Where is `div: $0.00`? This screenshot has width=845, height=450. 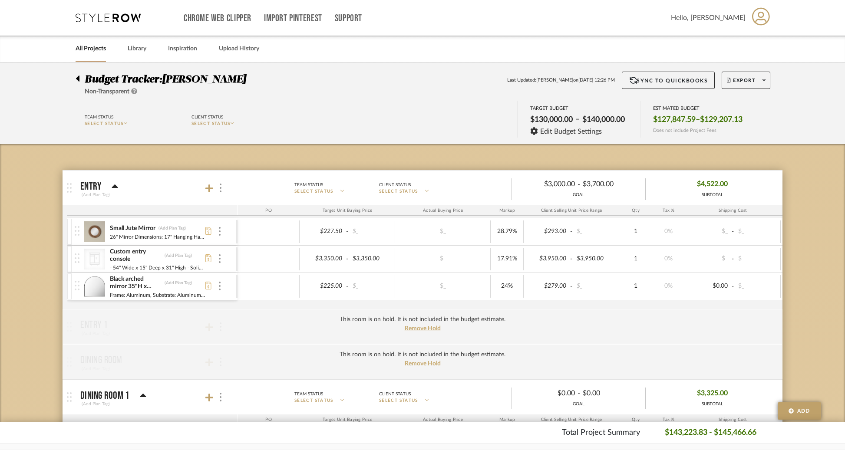 div: $0.00 is located at coordinates (709, 286).